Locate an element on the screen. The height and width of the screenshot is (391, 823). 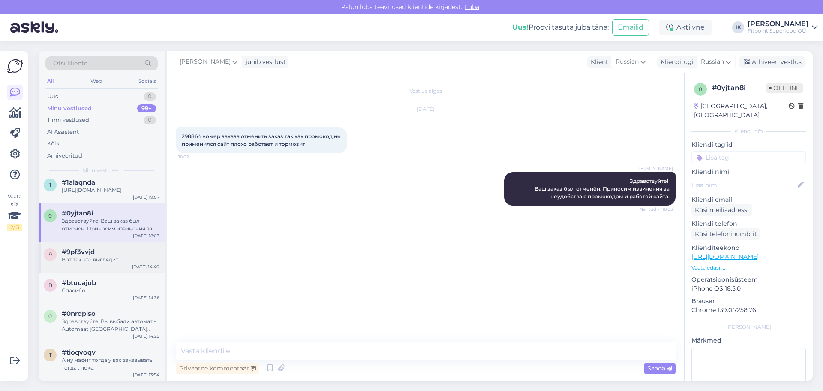
span: Saada is located at coordinates (660, 368).